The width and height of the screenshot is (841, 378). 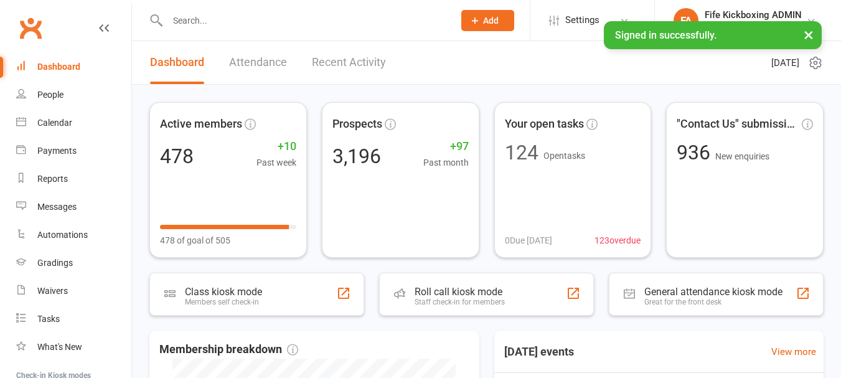 What do you see at coordinates (446, 146) in the screenshot?
I see `span: +97` at bounding box center [446, 146].